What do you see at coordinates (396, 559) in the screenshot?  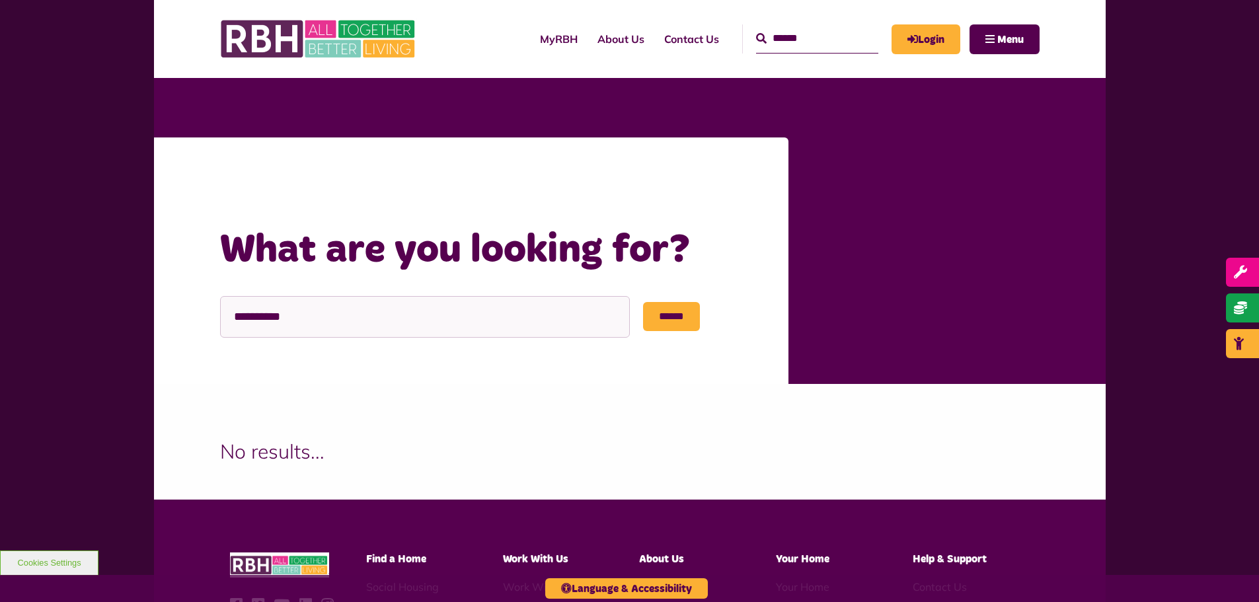 I see `span: Find a Home` at bounding box center [396, 559].